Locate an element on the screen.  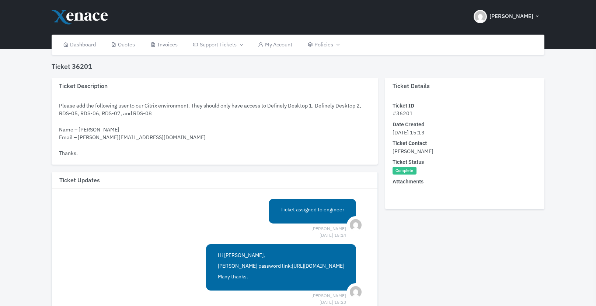
span: #36201 is located at coordinates (402, 113).